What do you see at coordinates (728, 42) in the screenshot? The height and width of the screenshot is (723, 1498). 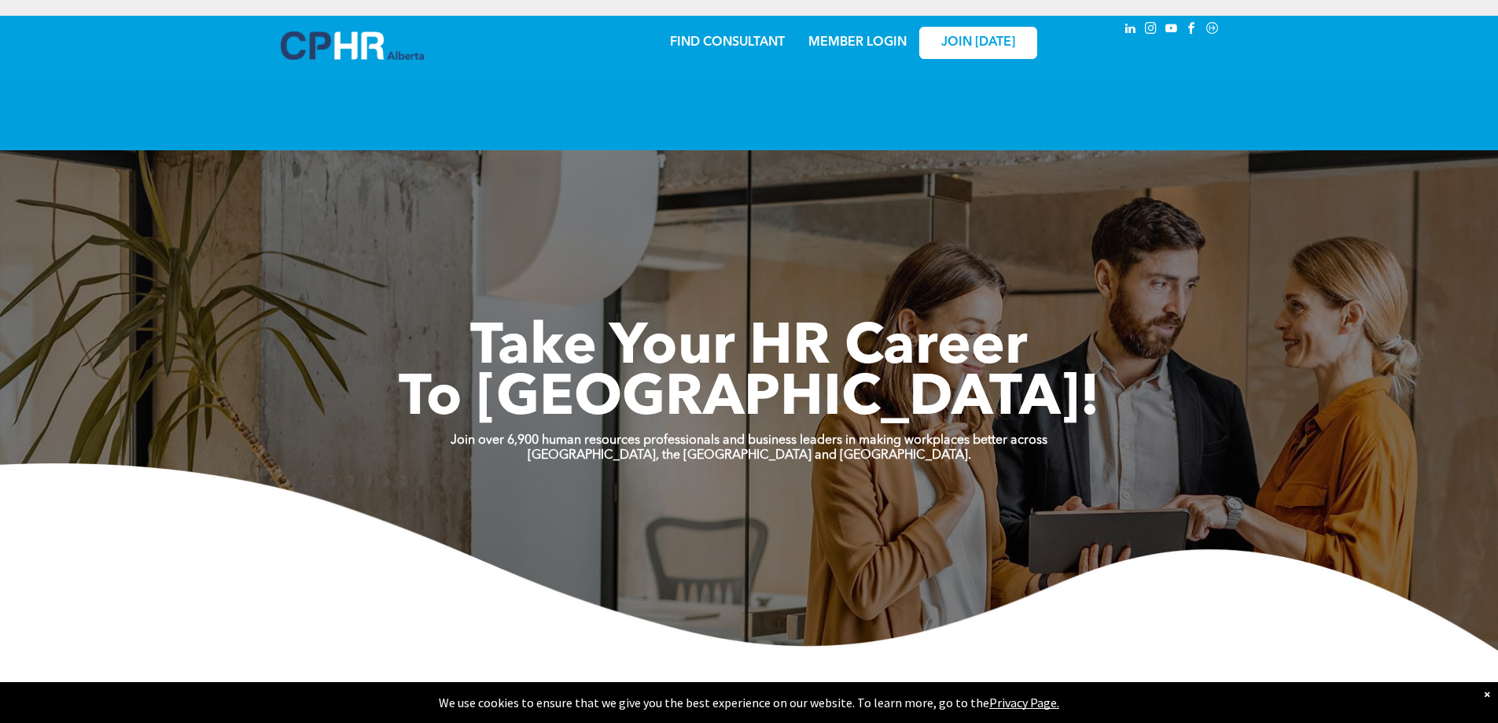 I see `a: FIND CONSULTANT` at bounding box center [728, 42].